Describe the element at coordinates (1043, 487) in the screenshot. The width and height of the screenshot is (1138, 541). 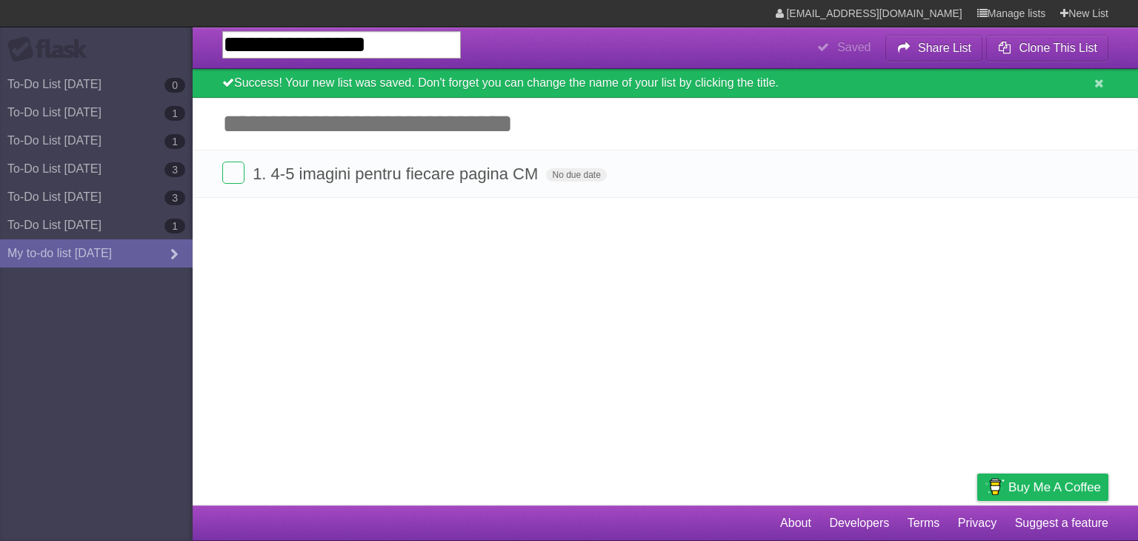
I see `a: Buy me a coffee` at that location.